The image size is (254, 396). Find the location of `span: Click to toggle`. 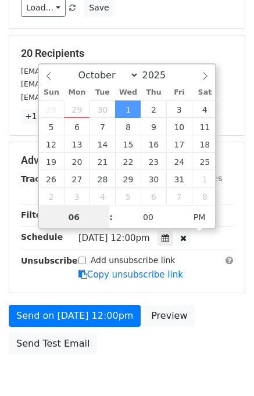

span: Click to toggle is located at coordinates (199, 217).